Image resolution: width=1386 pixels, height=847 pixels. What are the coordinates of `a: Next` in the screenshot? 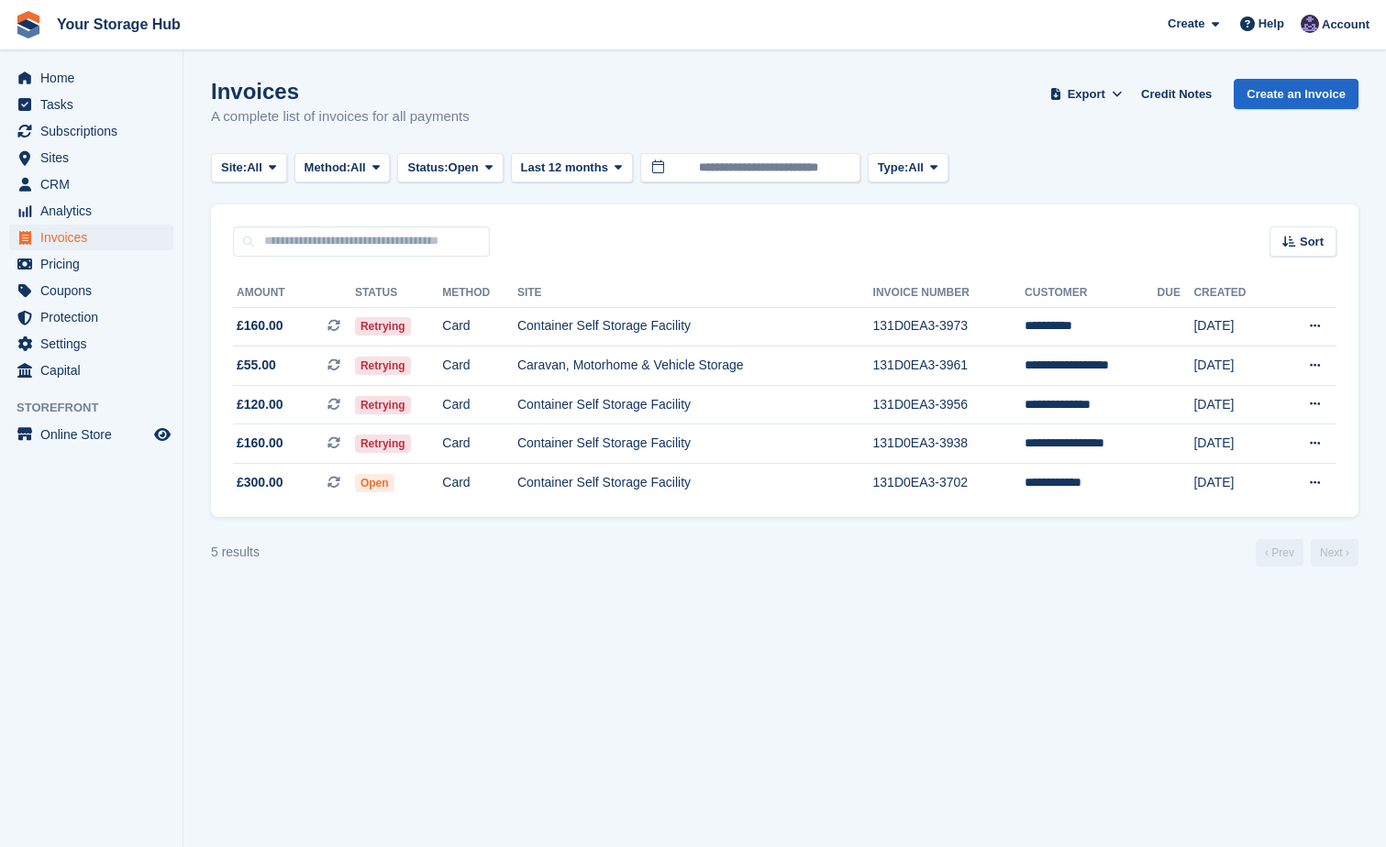 It's located at (1334, 553).